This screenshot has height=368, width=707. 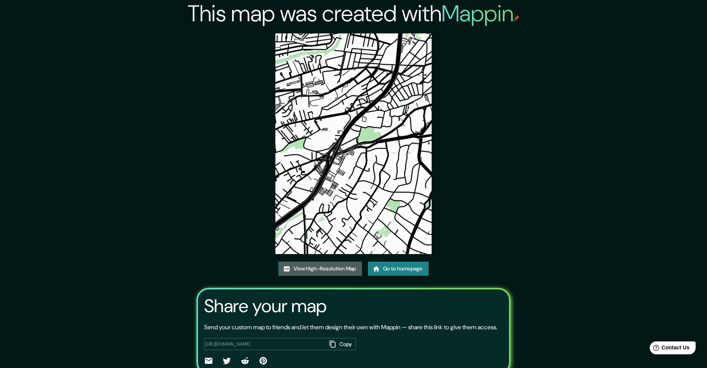 I want to click on button: Copy, so click(x=341, y=344).